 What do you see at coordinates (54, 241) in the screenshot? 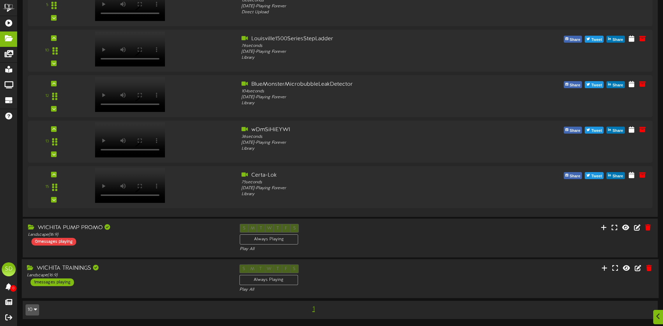
I see `div: 0 messages playing` at bounding box center [54, 241].